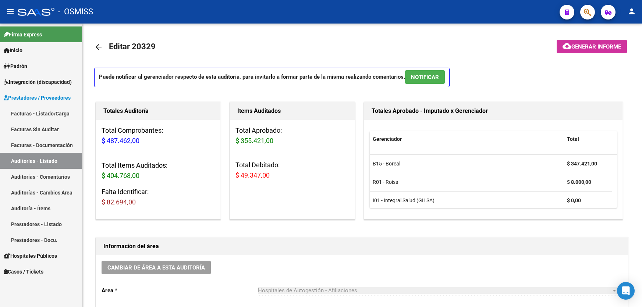 This screenshot has height=307, width=642. What do you see at coordinates (158, 171) in the screenshot?
I see `h3: Total Items Auditados:` at bounding box center [158, 171].